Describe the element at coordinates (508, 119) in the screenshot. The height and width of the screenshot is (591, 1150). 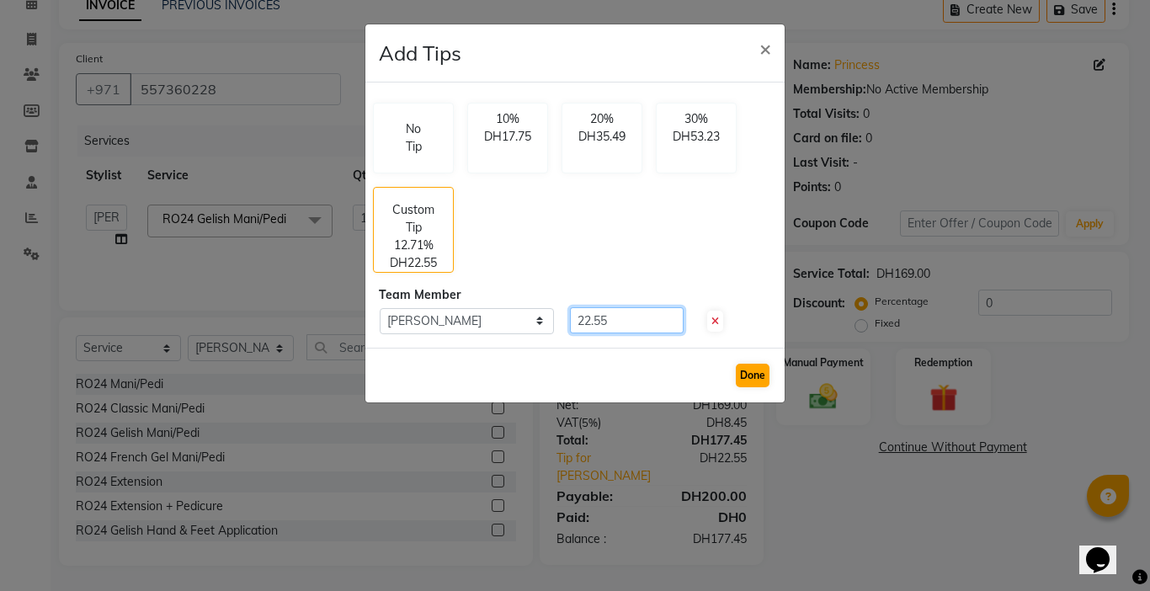
I see `p: 10%` at that location.